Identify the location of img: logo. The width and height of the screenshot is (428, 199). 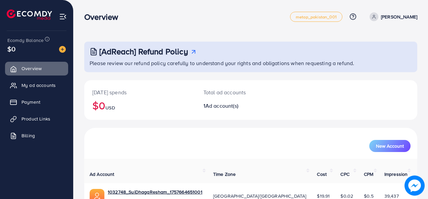
(29, 14).